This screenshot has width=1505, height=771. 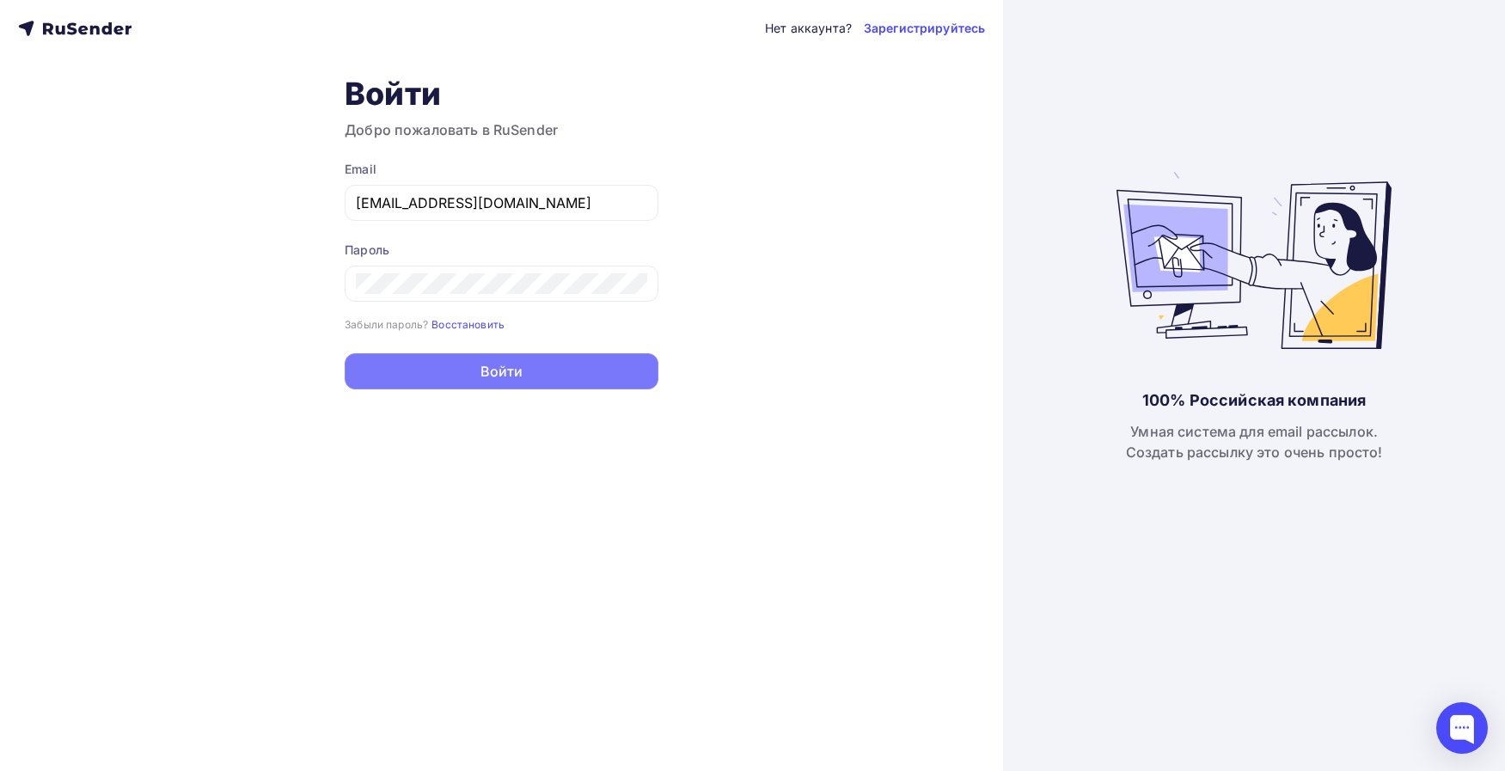 I want to click on h3: Добро пожаловать в RuSender, so click(x=501, y=130).